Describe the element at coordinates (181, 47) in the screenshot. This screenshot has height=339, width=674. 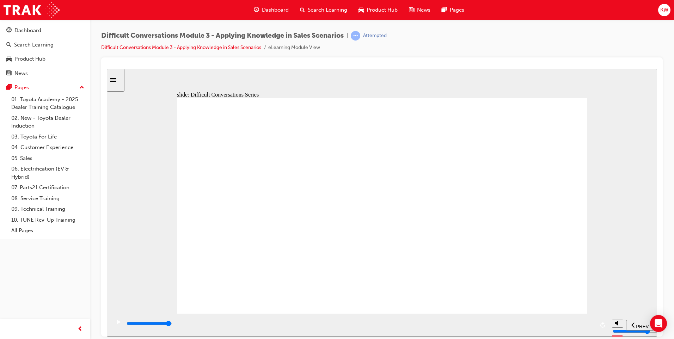
I see `a: Difficult Conversations Module 3 - Applying Knowledge in Sales Scenarios` at that location.